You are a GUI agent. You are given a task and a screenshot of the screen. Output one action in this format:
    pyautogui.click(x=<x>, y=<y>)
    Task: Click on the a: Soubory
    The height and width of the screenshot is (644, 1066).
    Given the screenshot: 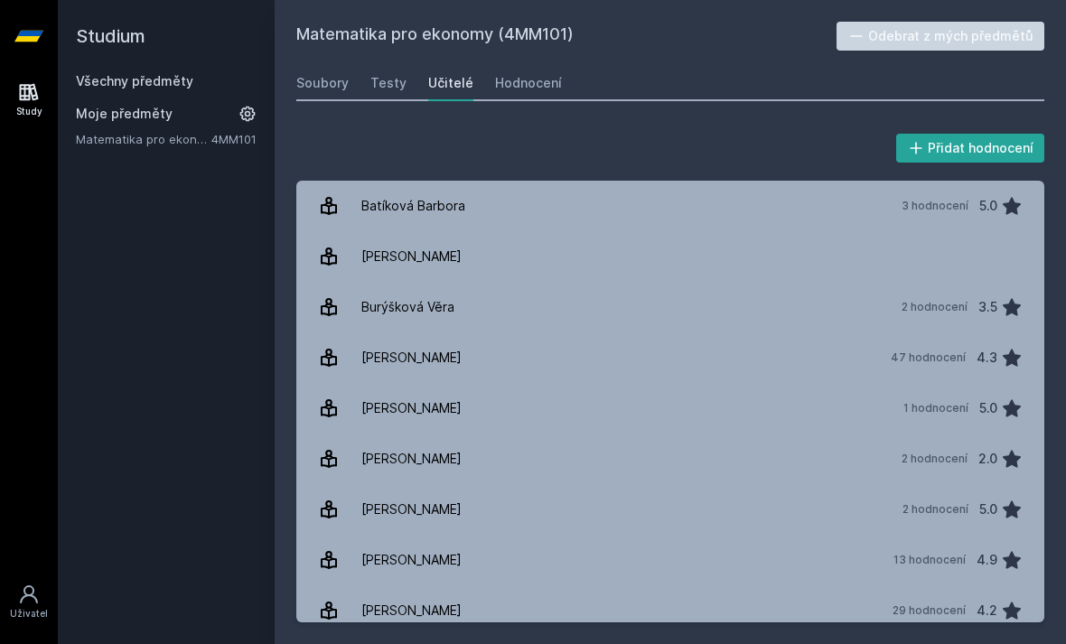 What is the action you would take?
    pyautogui.click(x=322, y=83)
    